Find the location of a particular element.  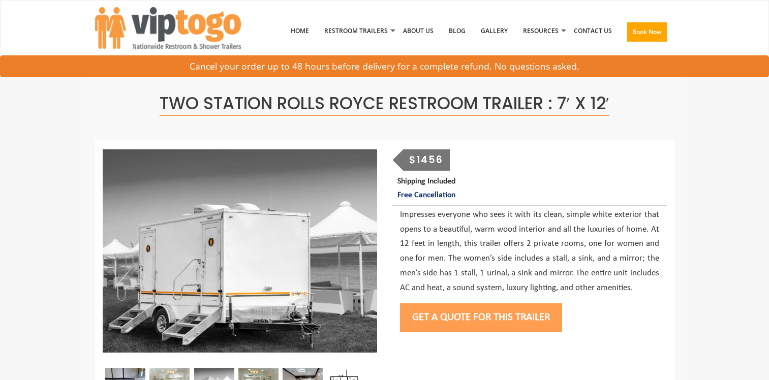

div: $1456 is located at coordinates (427, 160).